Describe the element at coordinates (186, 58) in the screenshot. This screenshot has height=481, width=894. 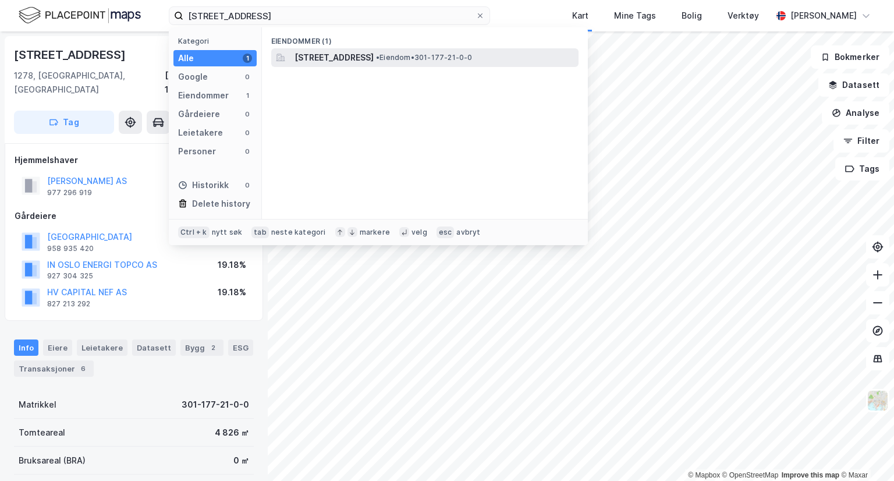
I see `div: Alle` at that location.